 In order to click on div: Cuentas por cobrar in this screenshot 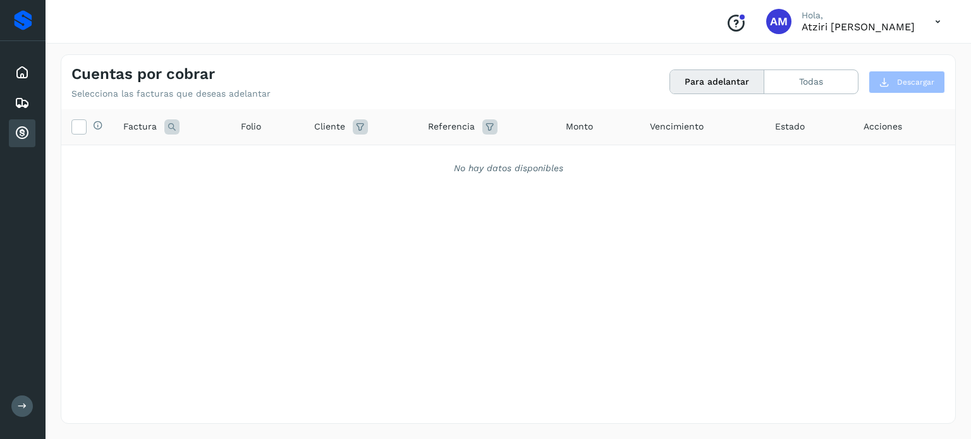, I will do `click(22, 133)`.